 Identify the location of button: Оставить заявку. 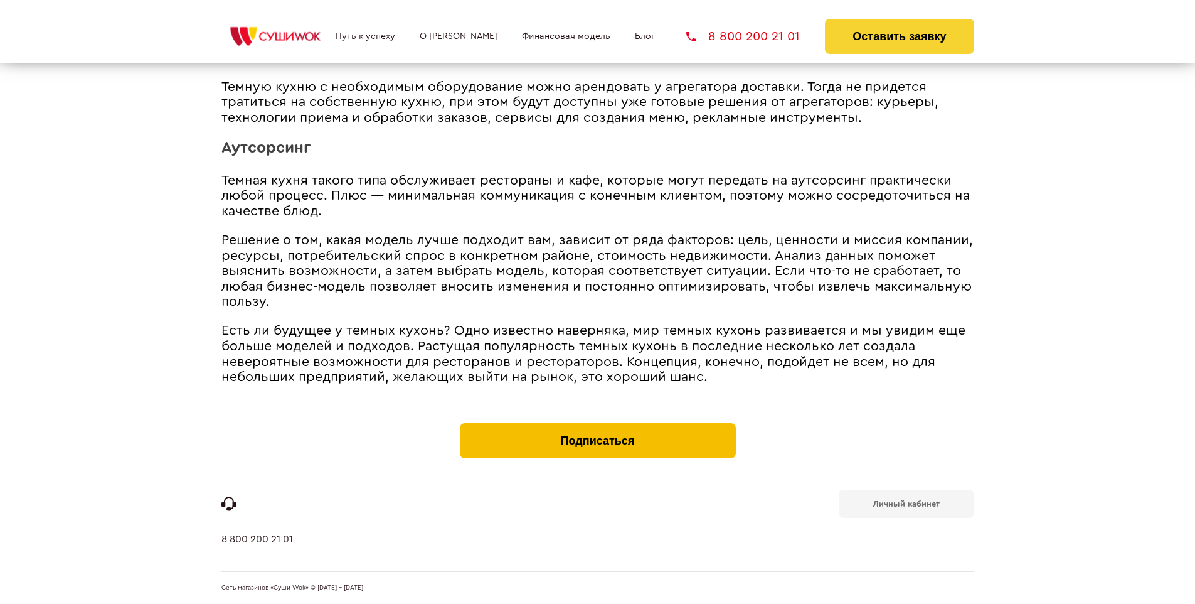
(899, 36).